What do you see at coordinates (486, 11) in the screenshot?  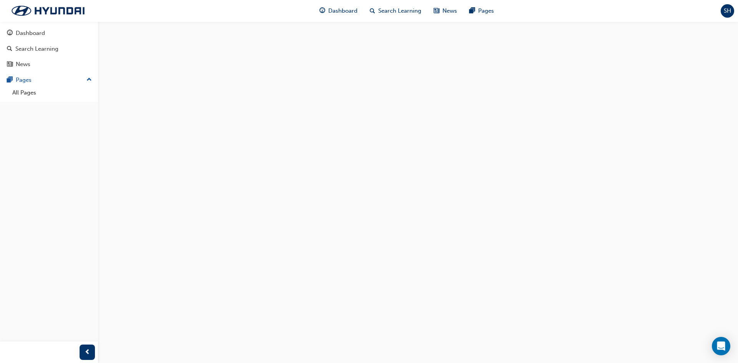 I see `span: Pages` at bounding box center [486, 11].